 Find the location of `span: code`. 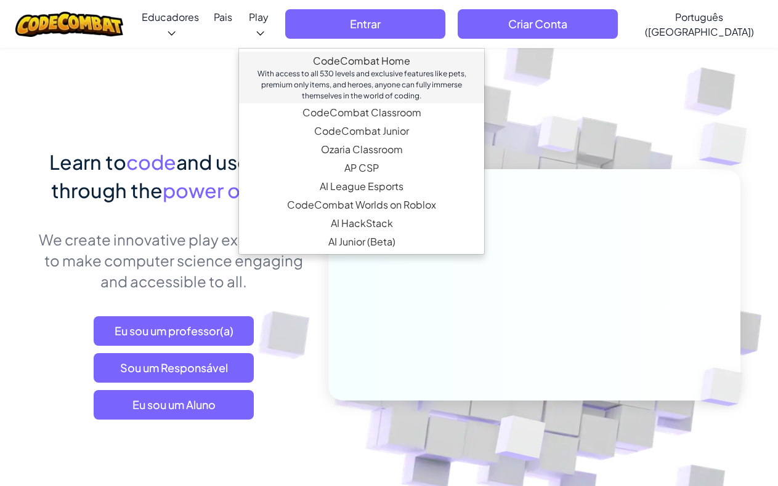

span: code is located at coordinates (151, 162).